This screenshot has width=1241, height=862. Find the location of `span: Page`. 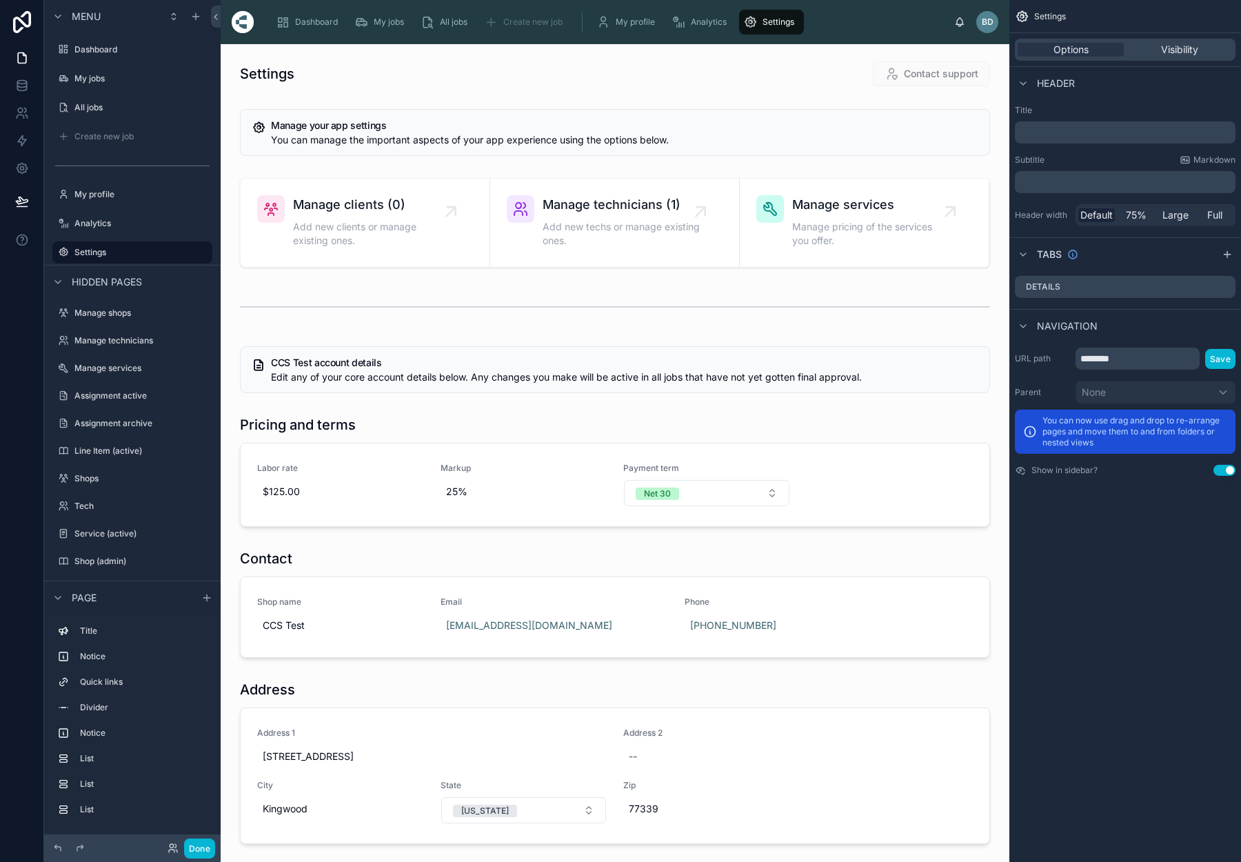

span: Page is located at coordinates (84, 598).